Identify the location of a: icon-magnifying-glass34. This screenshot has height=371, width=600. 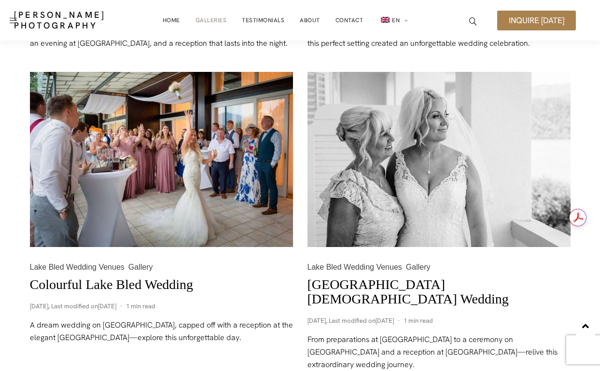
(473, 21).